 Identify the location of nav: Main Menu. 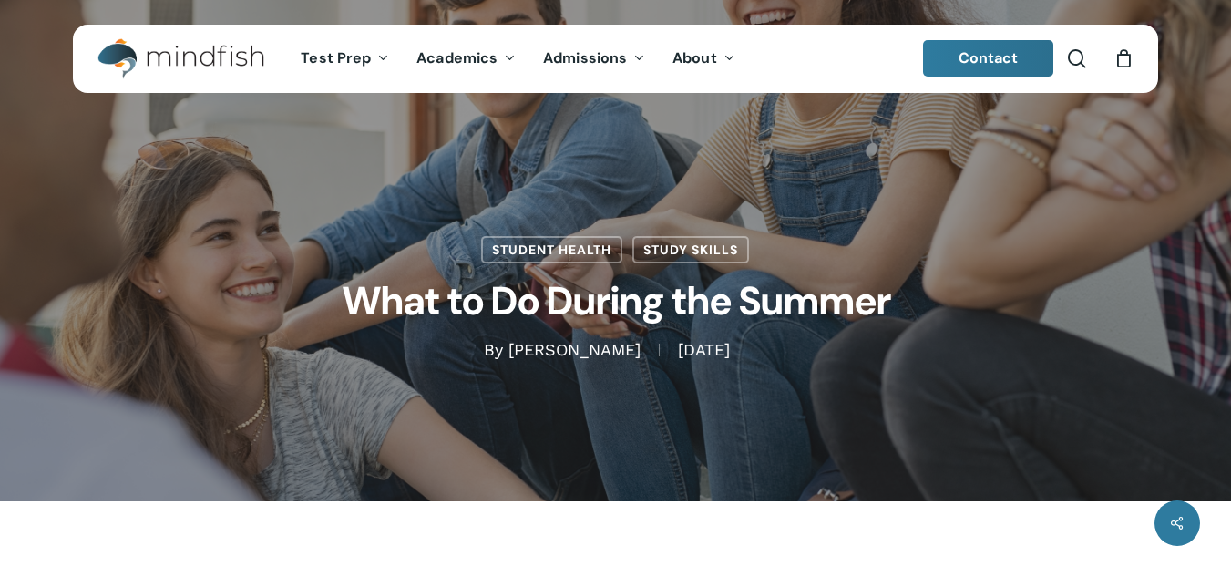
(518, 58).